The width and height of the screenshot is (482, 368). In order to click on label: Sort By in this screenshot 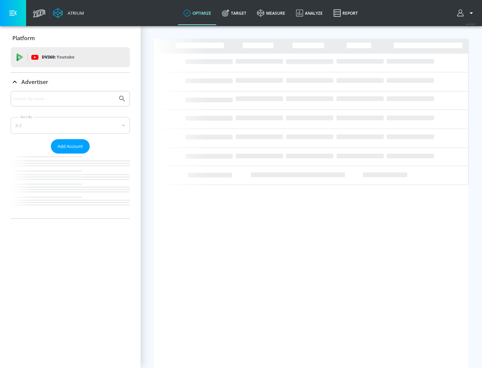, I will do `click(26, 117)`.